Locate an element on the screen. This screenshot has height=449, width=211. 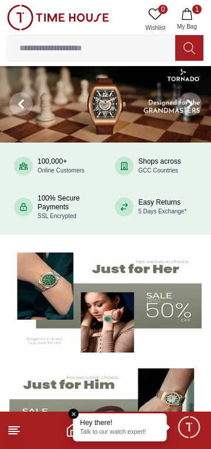
p: Talk to our watch expert! is located at coordinates (120, 433).